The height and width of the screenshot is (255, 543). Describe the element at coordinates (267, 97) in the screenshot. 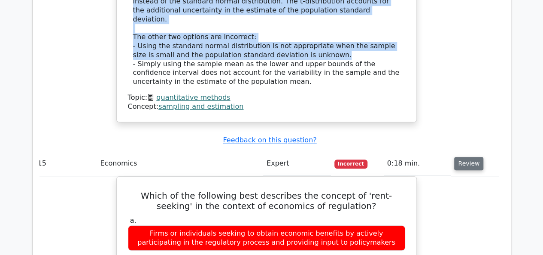

I see `div: Topic:` at that location.